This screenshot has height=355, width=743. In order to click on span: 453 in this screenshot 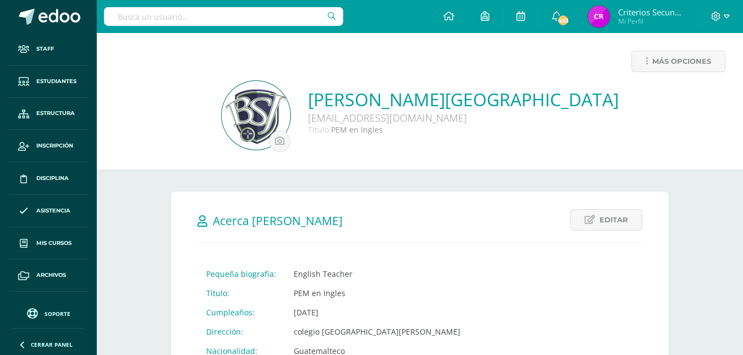, I will do `click(563, 20)`.